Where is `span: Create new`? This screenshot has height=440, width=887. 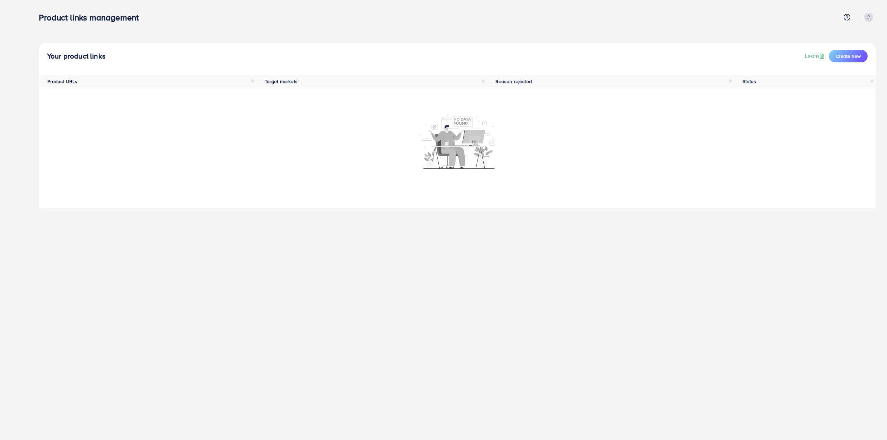
span: Create new is located at coordinates (848, 56).